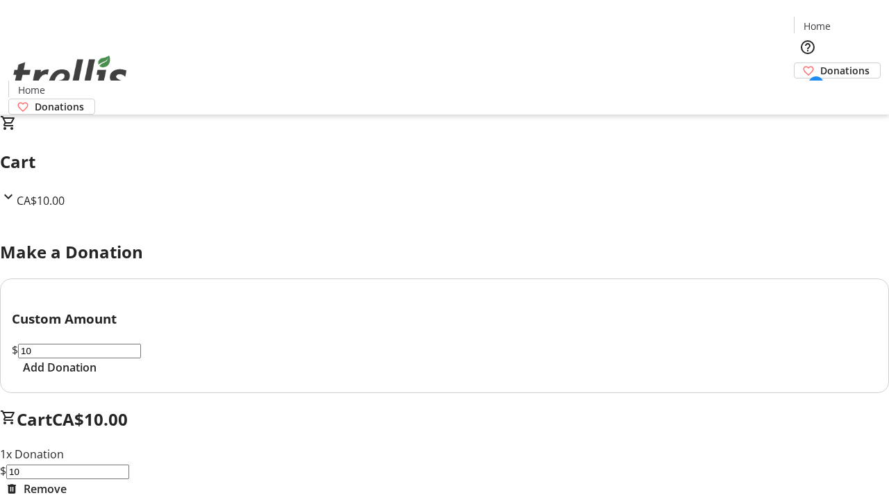  What do you see at coordinates (70, 75) in the screenshot?
I see `img: Orient E2E Organization bW73qfA9ru's Logo` at bounding box center [70, 75].